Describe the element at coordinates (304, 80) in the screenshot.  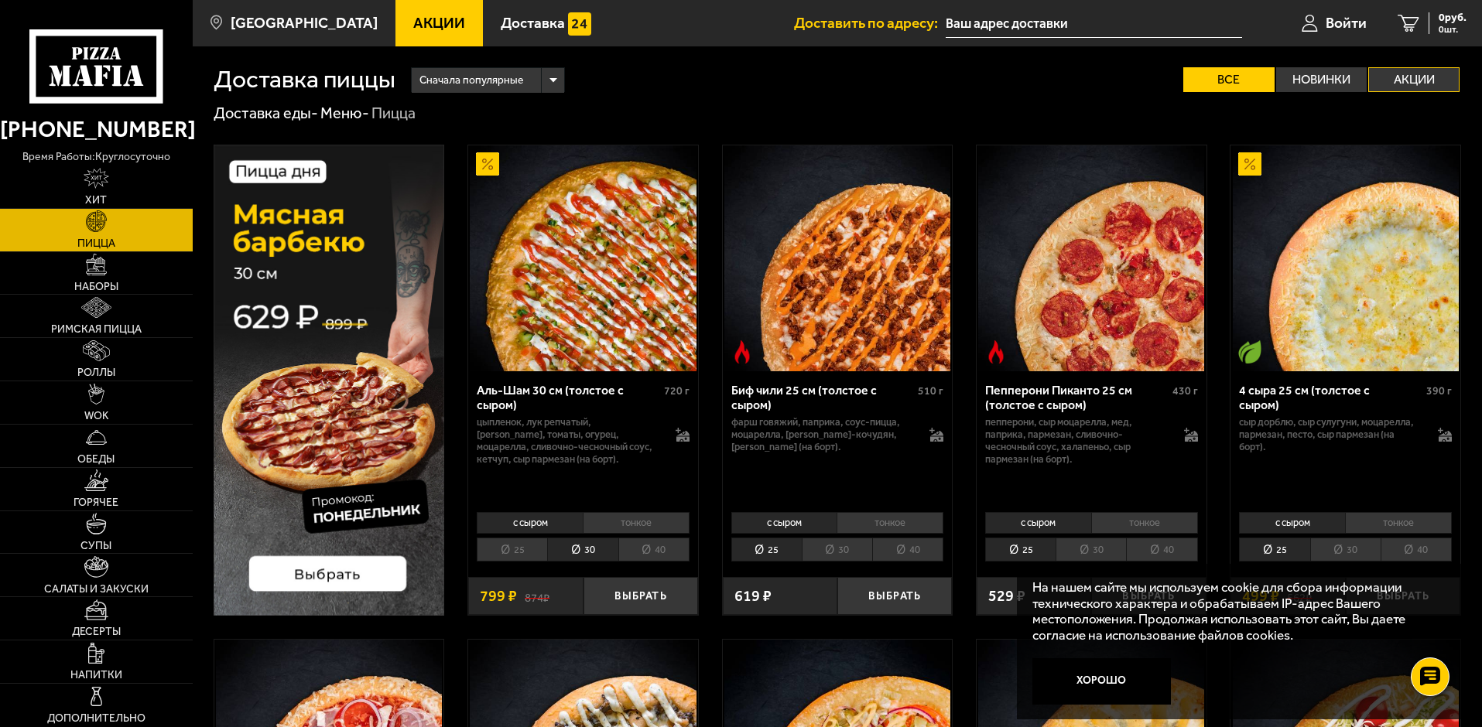
I see `h1: Доставка пиццы` at that location.